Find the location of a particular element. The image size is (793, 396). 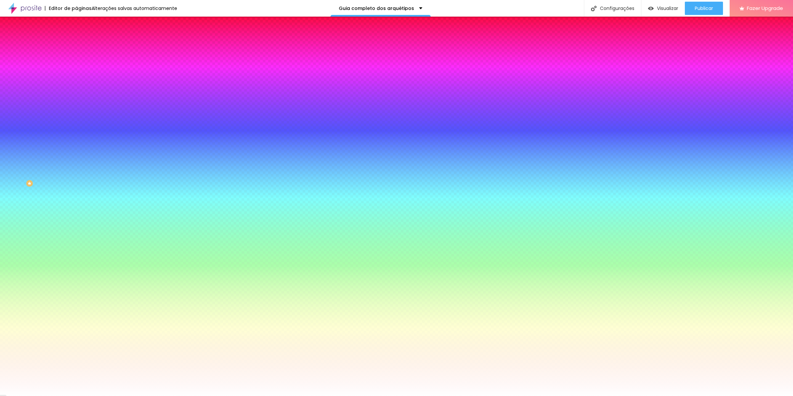

p: Guia completo dos arquétipos is located at coordinates (376, 8).